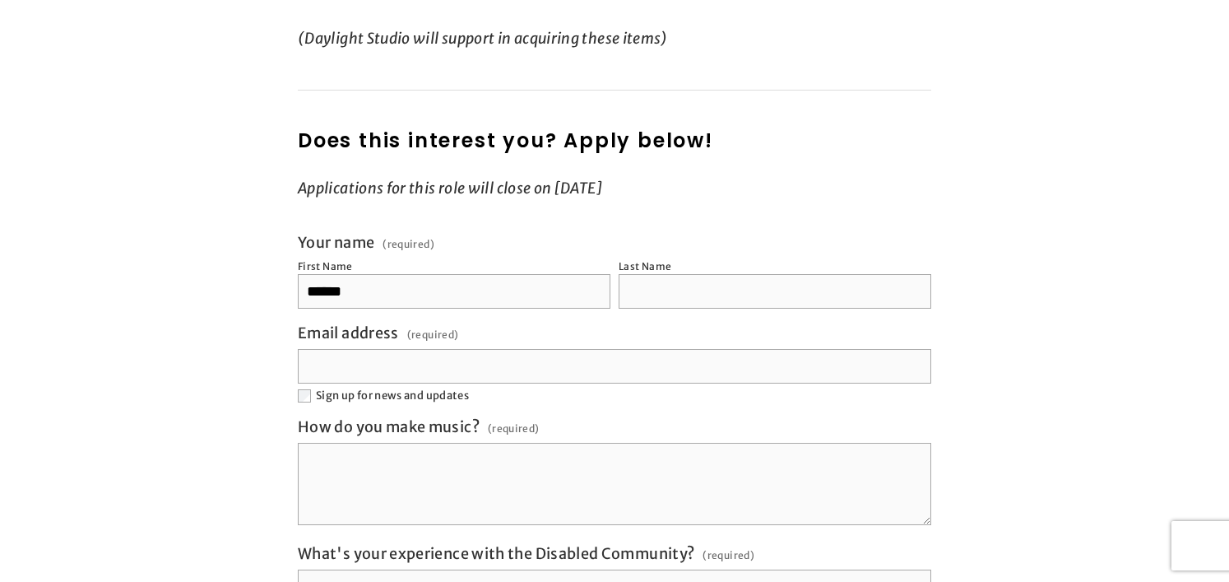  What do you see at coordinates (615, 141) in the screenshot?
I see `h2: Does this interest you? Apply below!` at bounding box center [615, 141].